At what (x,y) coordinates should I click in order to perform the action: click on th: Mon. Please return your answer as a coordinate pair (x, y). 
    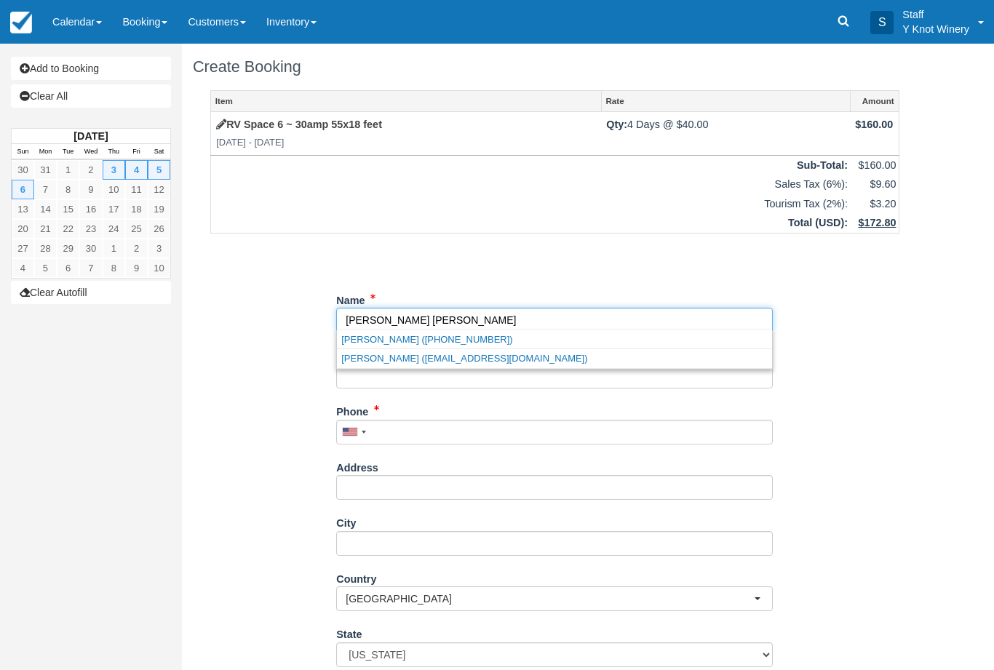
    Looking at the image, I should click on (45, 152).